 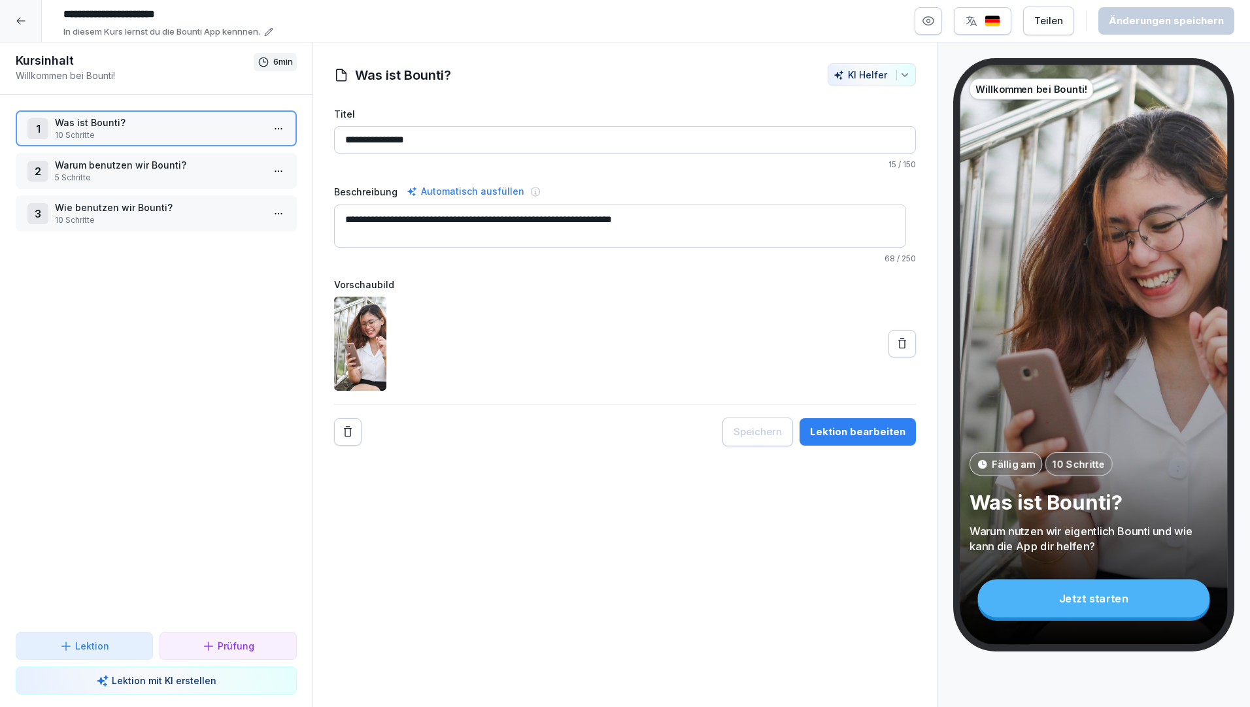 What do you see at coordinates (38, 129) in the screenshot?
I see `div: 1` at bounding box center [38, 129].